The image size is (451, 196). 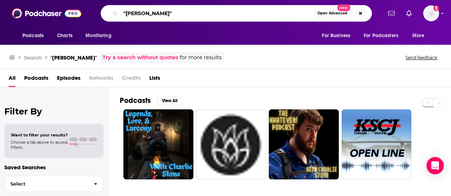 What do you see at coordinates (65, 36) in the screenshot?
I see `span: Charts` at bounding box center [65, 36].